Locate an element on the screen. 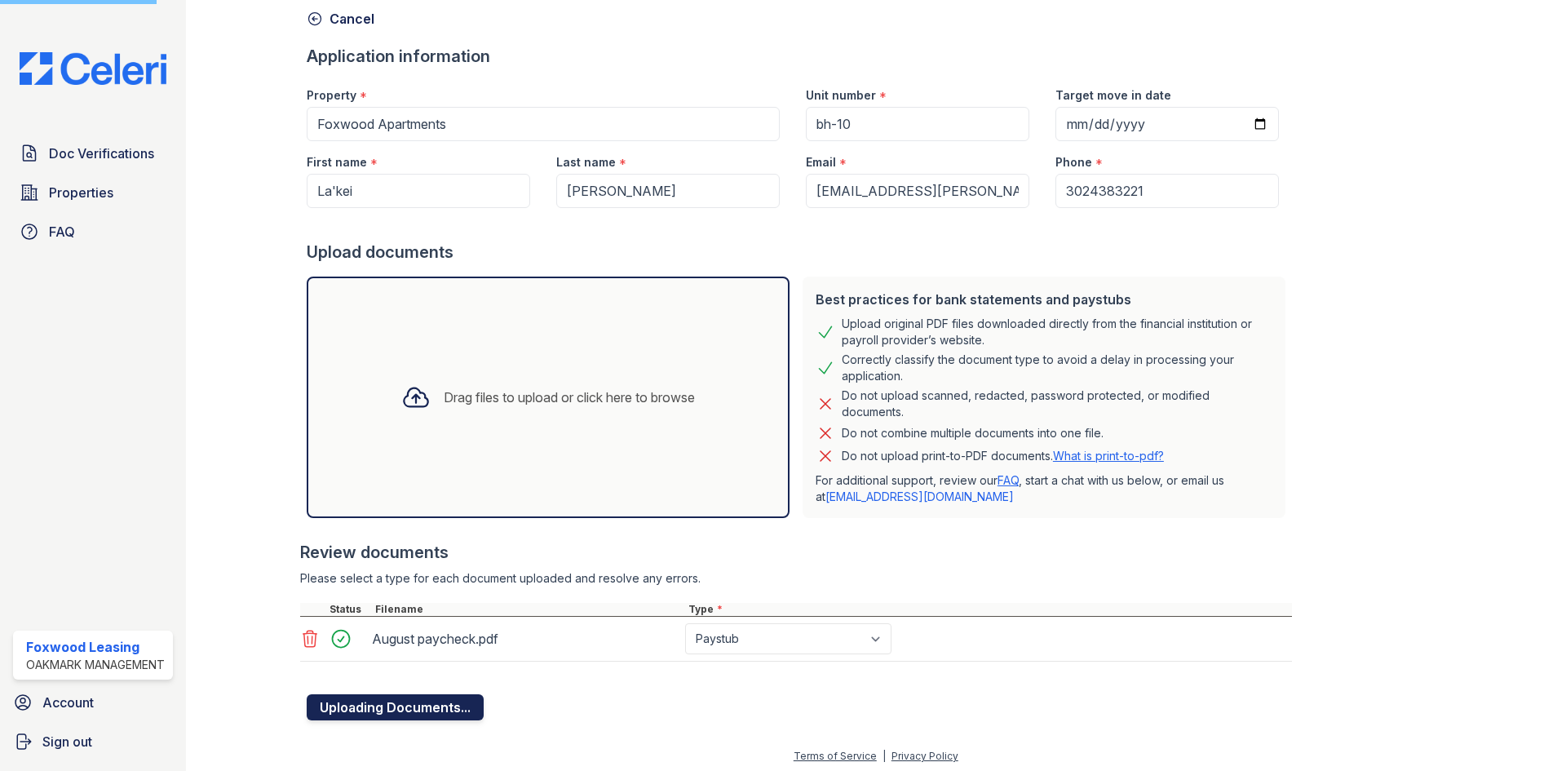 This screenshot has height=771, width=1566. div: Drag files to upload or click here to browse is located at coordinates (569, 397).